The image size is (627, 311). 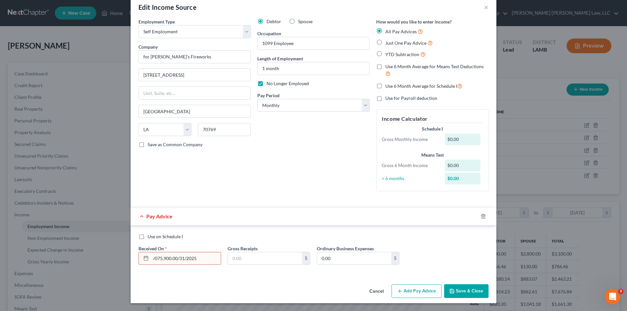 I want to click on span: YTD Subtraction, so click(x=403, y=54).